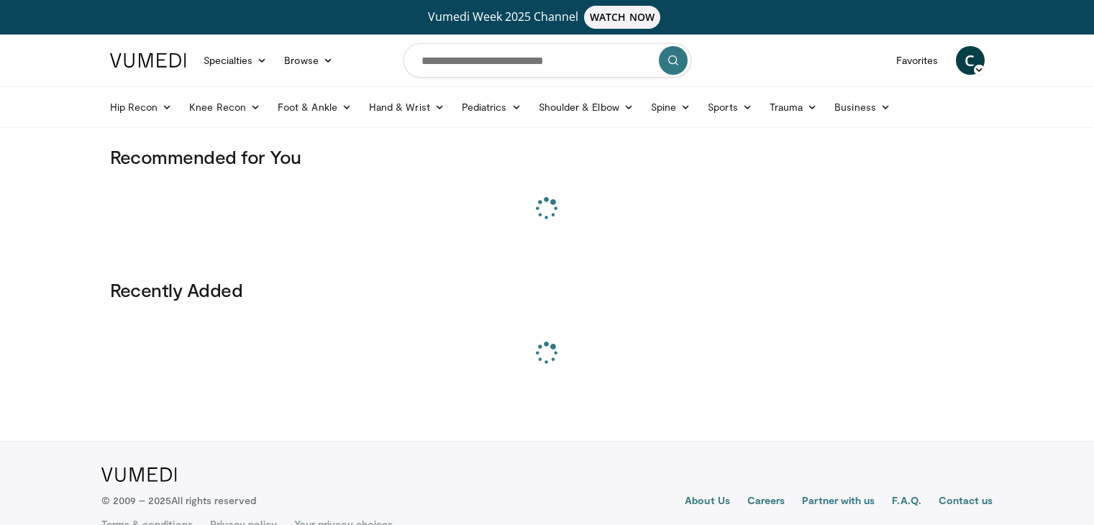 The width and height of the screenshot is (1094, 525). Describe the element at coordinates (766, 502) in the screenshot. I see `a: Careers` at that location.